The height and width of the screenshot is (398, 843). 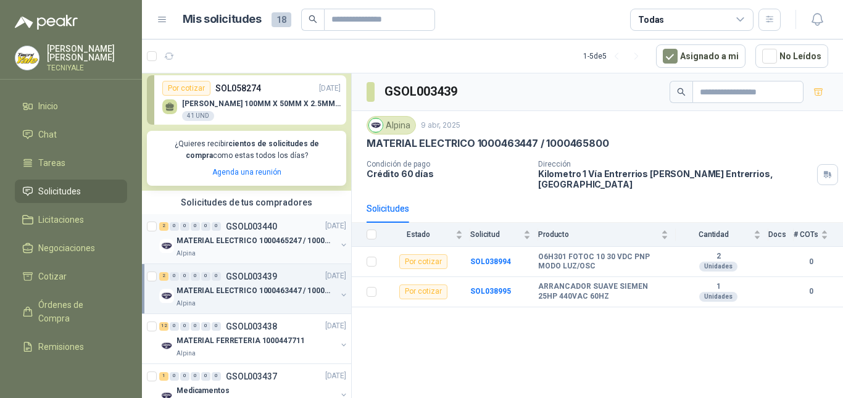 What do you see at coordinates (490, 291) in the screenshot?
I see `a: SOL038995` at bounding box center [490, 291].